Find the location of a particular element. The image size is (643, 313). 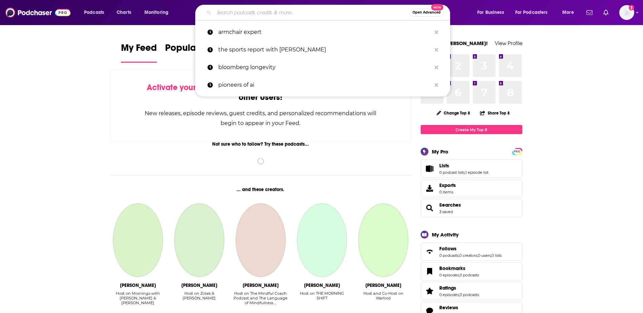

div: by following Podcasts, Creators, Lists, and other Users! is located at coordinates (260, 92).